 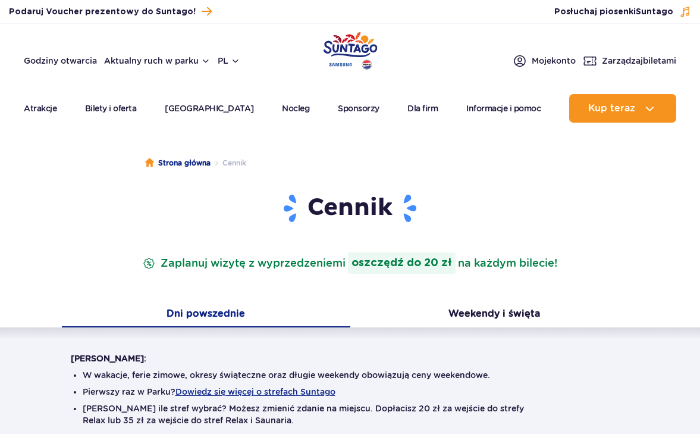 I want to click on h1: Cennik, so click(x=350, y=208).